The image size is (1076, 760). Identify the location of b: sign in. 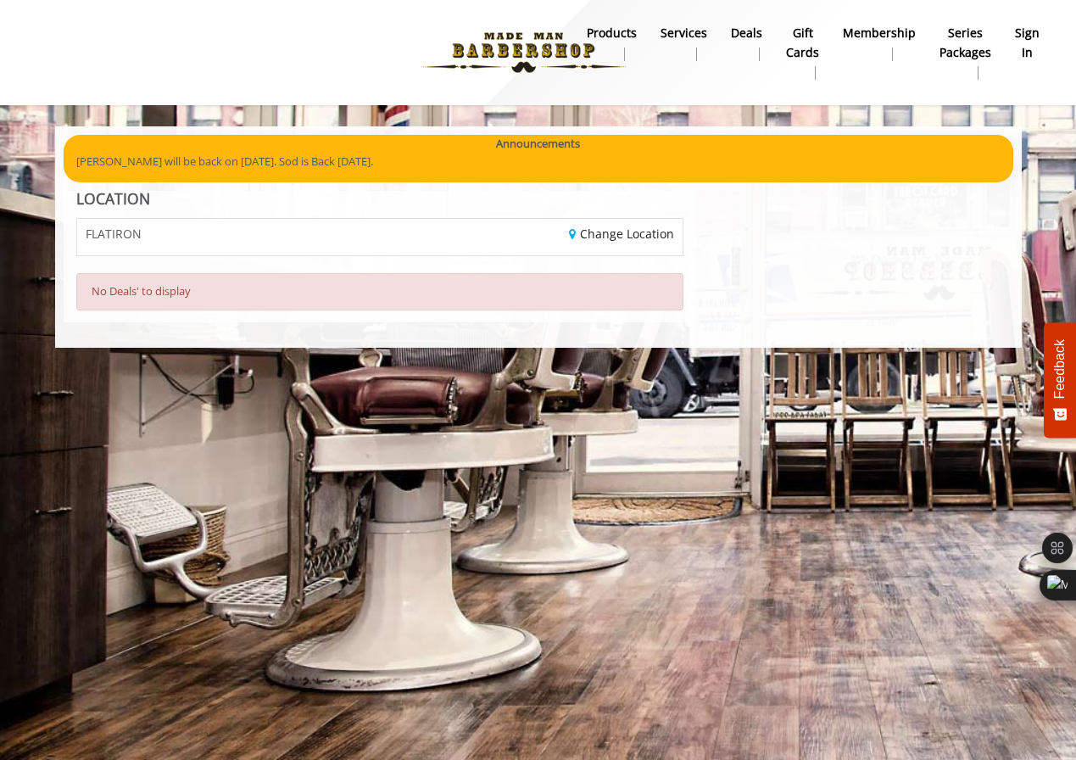
(1027, 42).